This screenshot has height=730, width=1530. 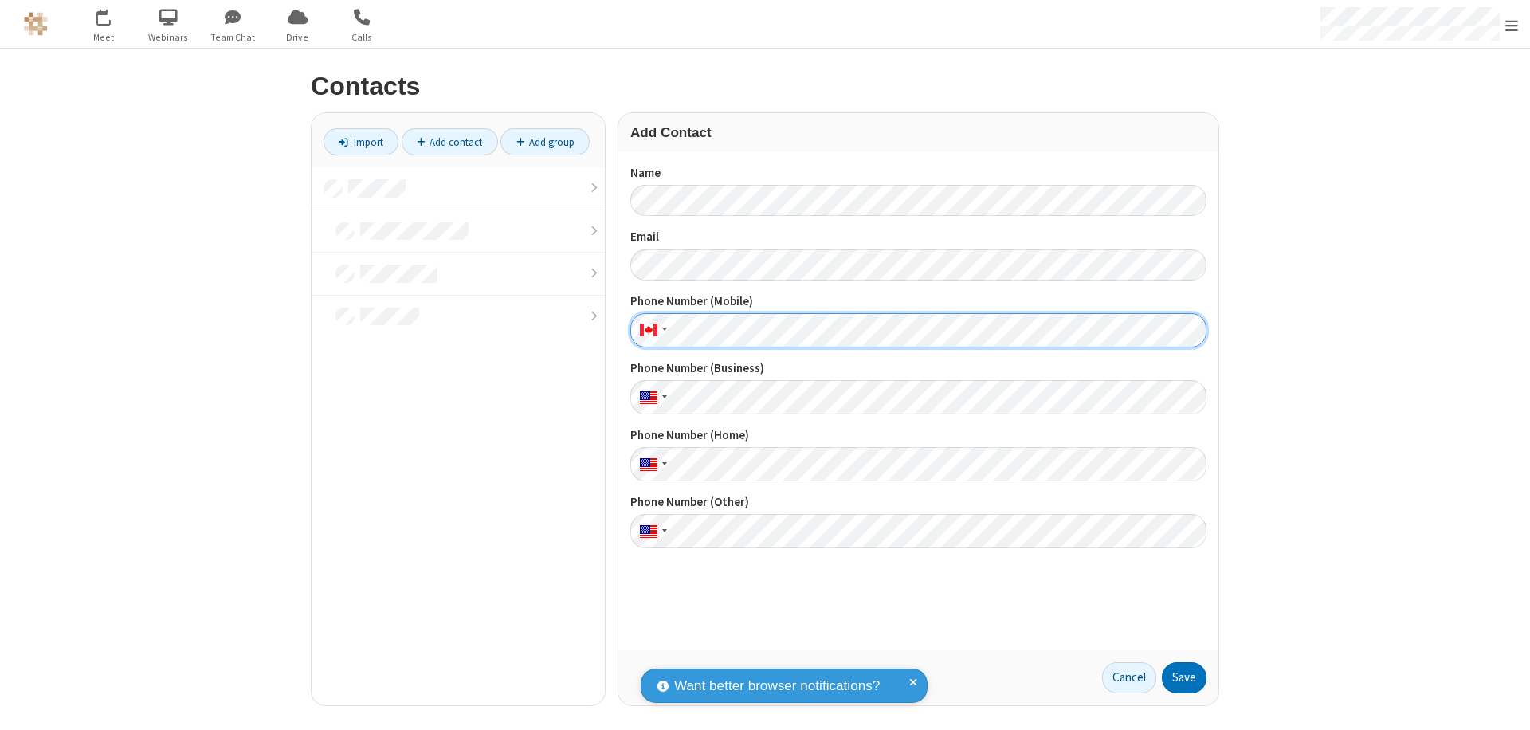 What do you see at coordinates (361, 142) in the screenshot?
I see `a: Import` at bounding box center [361, 142].